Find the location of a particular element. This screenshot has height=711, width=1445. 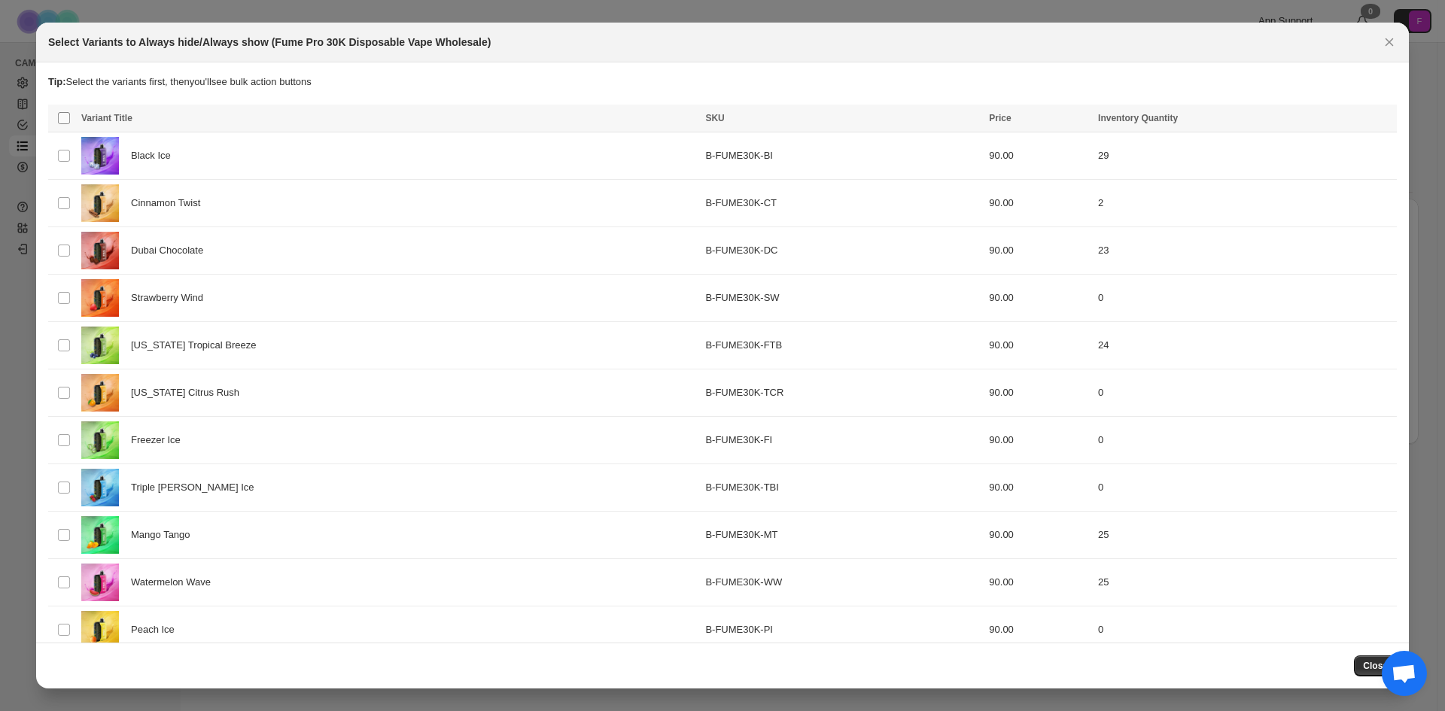

span: Black Ice is located at coordinates (155, 156).